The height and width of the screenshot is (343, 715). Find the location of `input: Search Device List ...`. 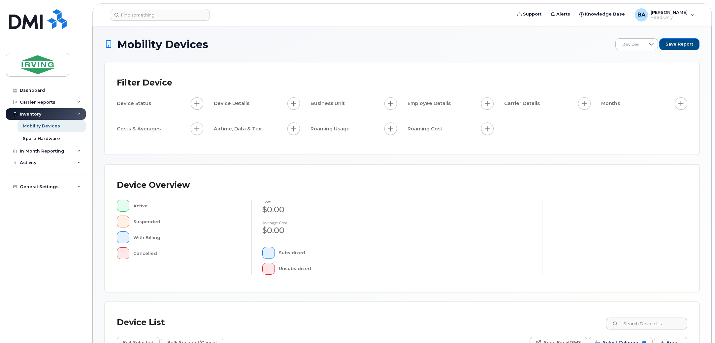

input: Search Device List ... is located at coordinates (647, 323).